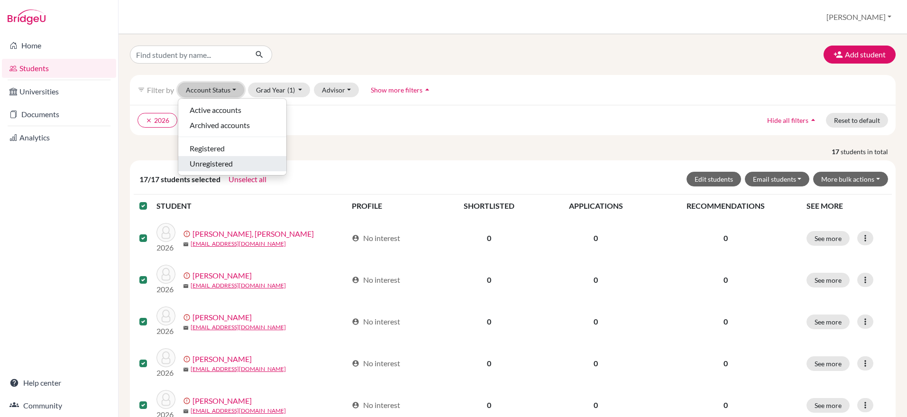 The height and width of the screenshot is (417, 907). What do you see at coordinates (180, 179) in the screenshot?
I see `span: 17/17 students selected` at bounding box center [180, 179].